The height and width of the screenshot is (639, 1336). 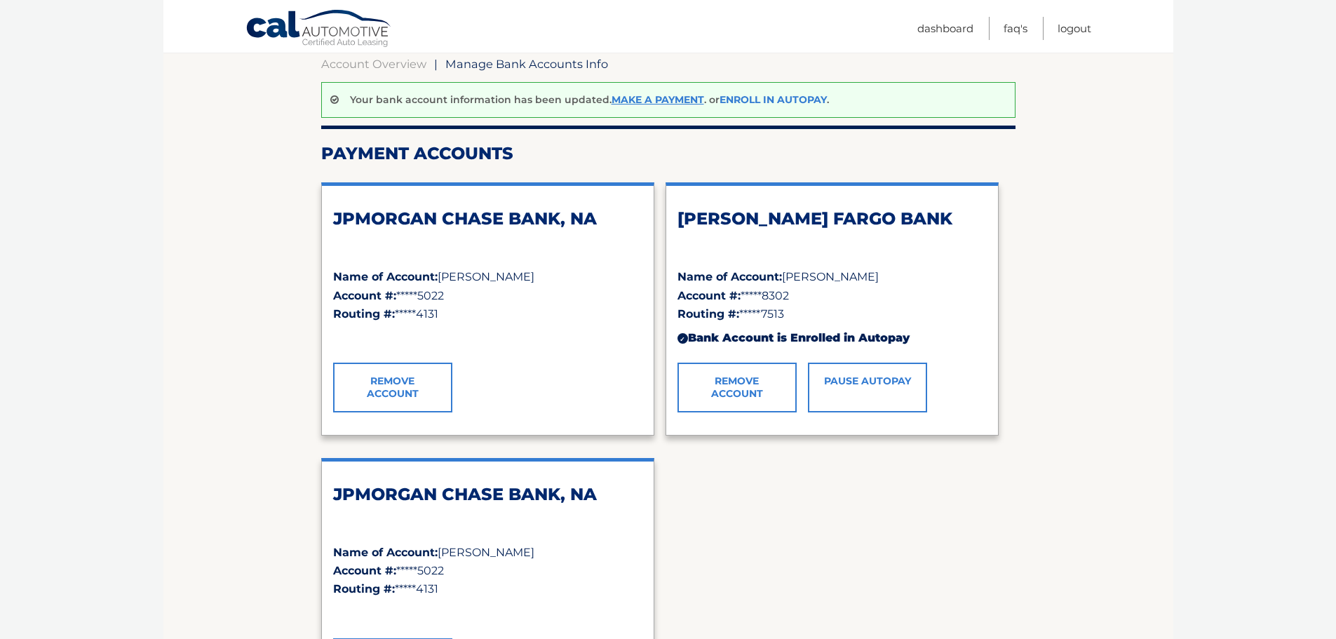 I want to click on a: Pause AutoPay, so click(x=868, y=387).